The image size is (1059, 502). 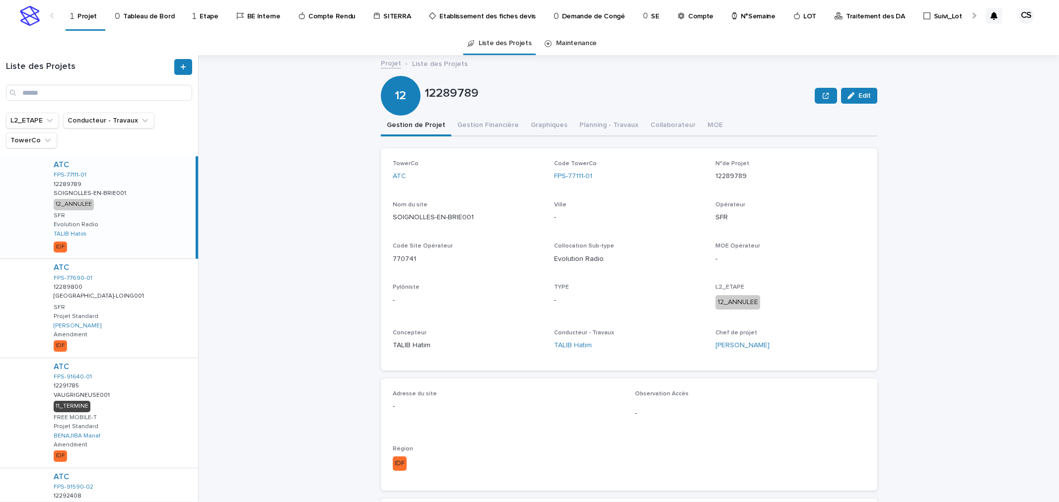 I want to click on div: 11_TERMINE, so click(x=72, y=407).